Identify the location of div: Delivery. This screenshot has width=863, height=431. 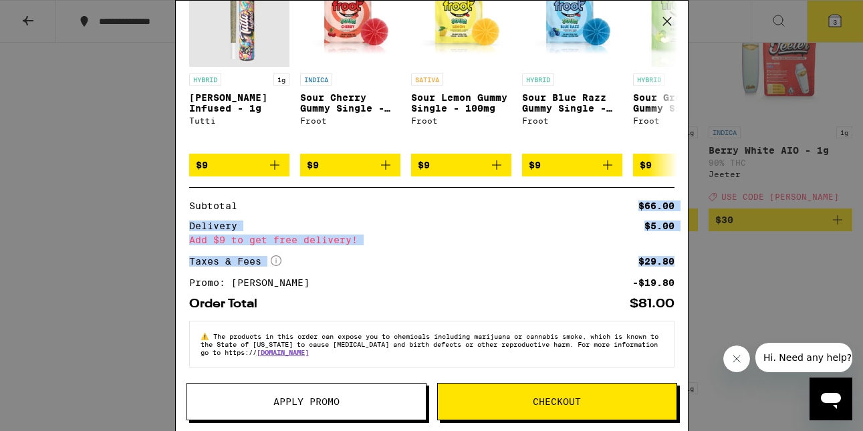
(218, 226).